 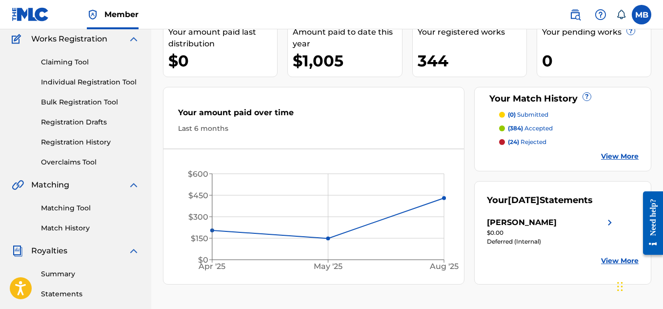 What do you see at coordinates (90, 162) in the screenshot?
I see `a: Overclaims Tool` at bounding box center [90, 162].